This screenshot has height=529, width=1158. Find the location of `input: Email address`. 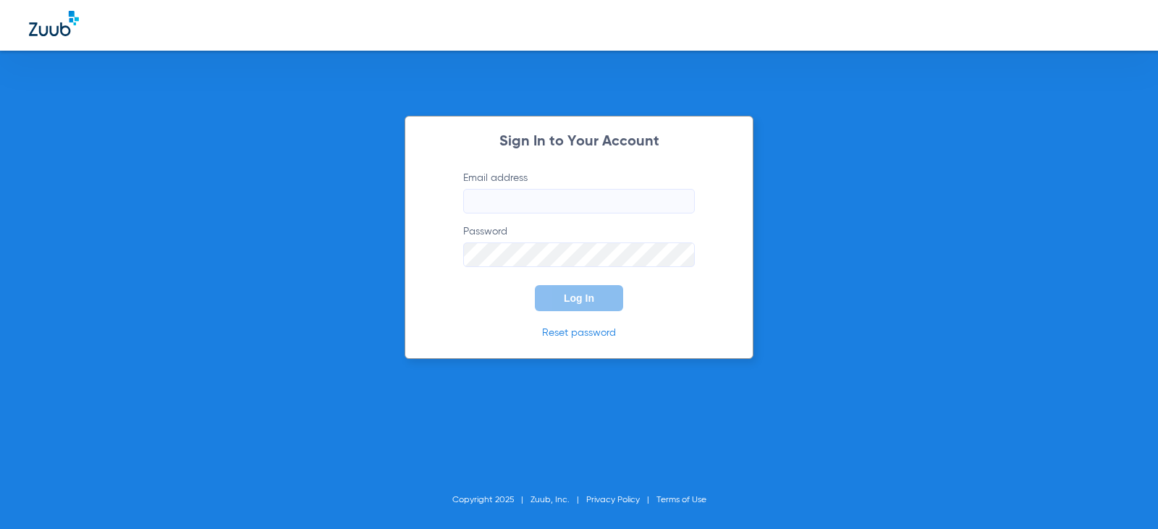

input: Email address is located at coordinates (579, 201).